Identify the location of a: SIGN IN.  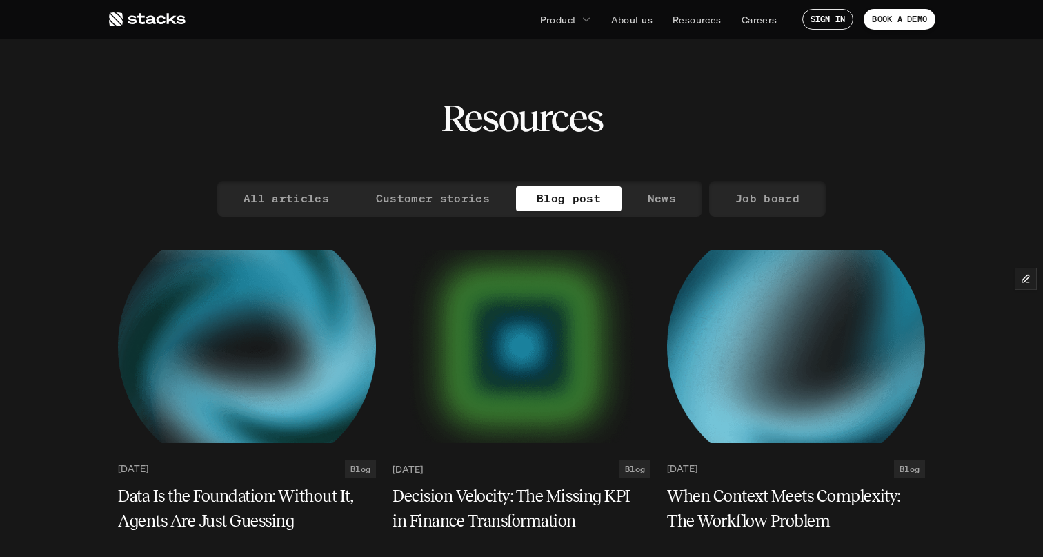
(828, 19).